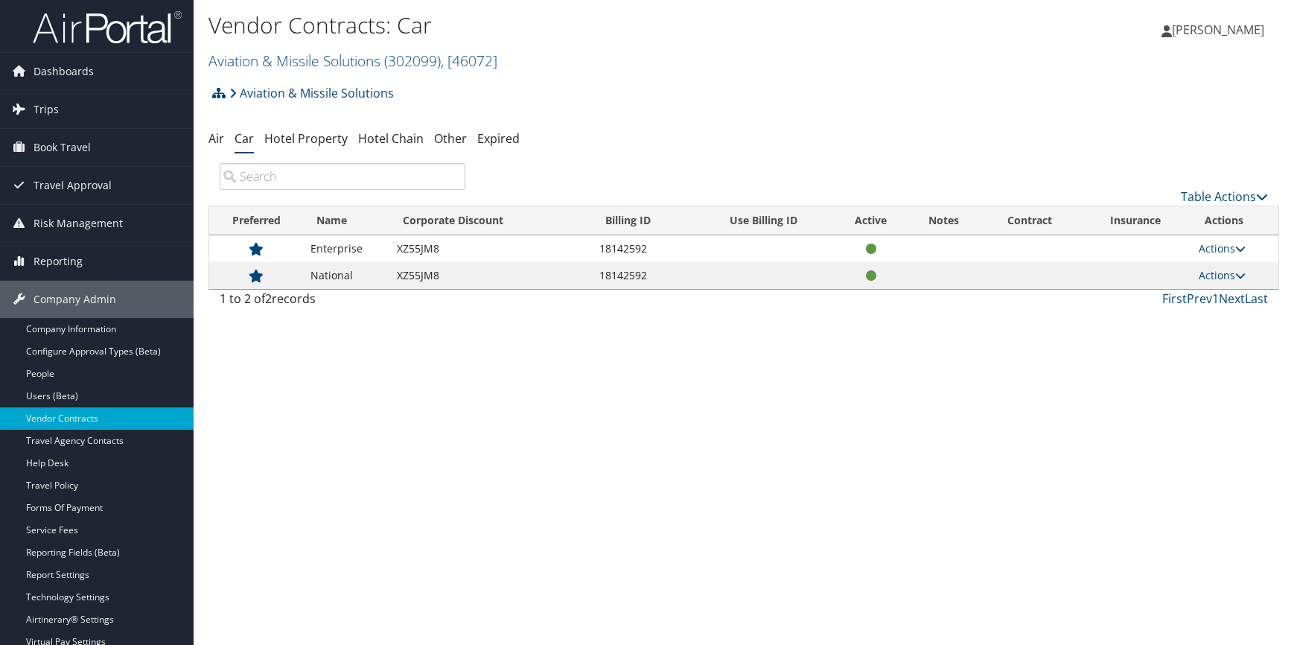 The width and height of the screenshot is (1294, 645). I want to click on span: Trips, so click(46, 109).